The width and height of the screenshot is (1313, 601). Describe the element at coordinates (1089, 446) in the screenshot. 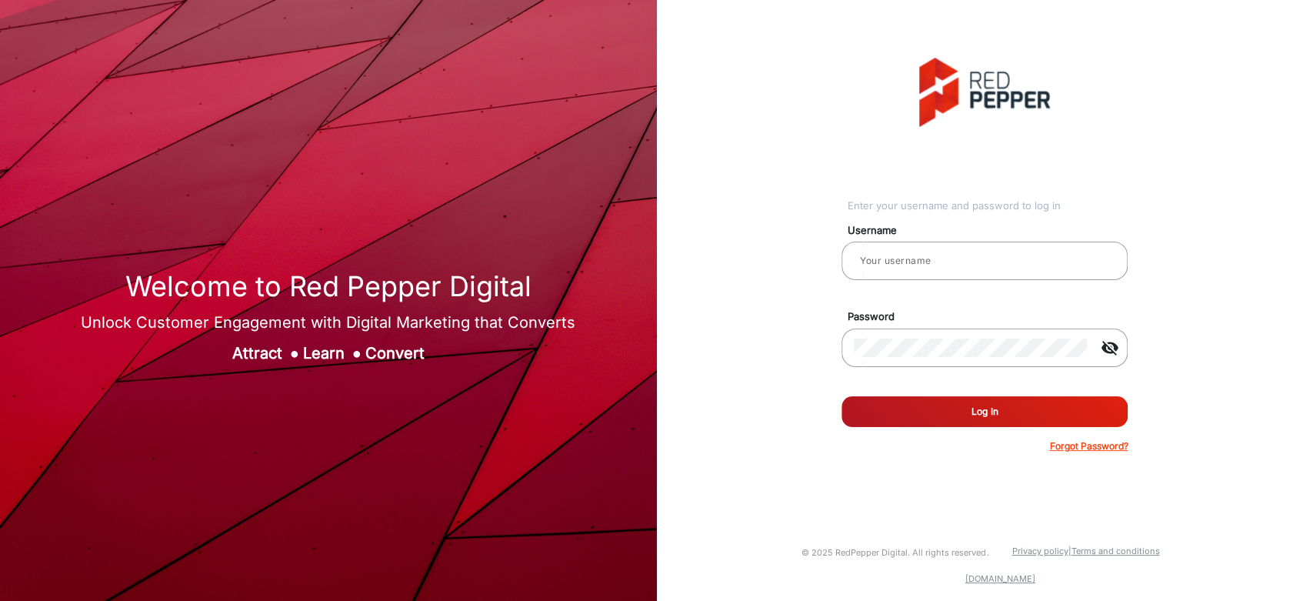

I see `p: Forgot Password?` at that location.